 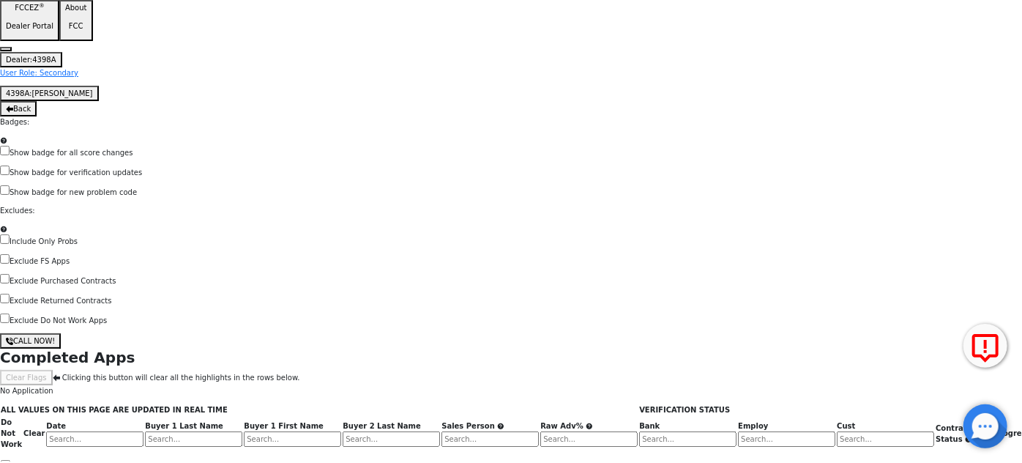 What do you see at coordinates (76, 26) in the screenshot?
I see `a: AboutFCC` at bounding box center [76, 26].